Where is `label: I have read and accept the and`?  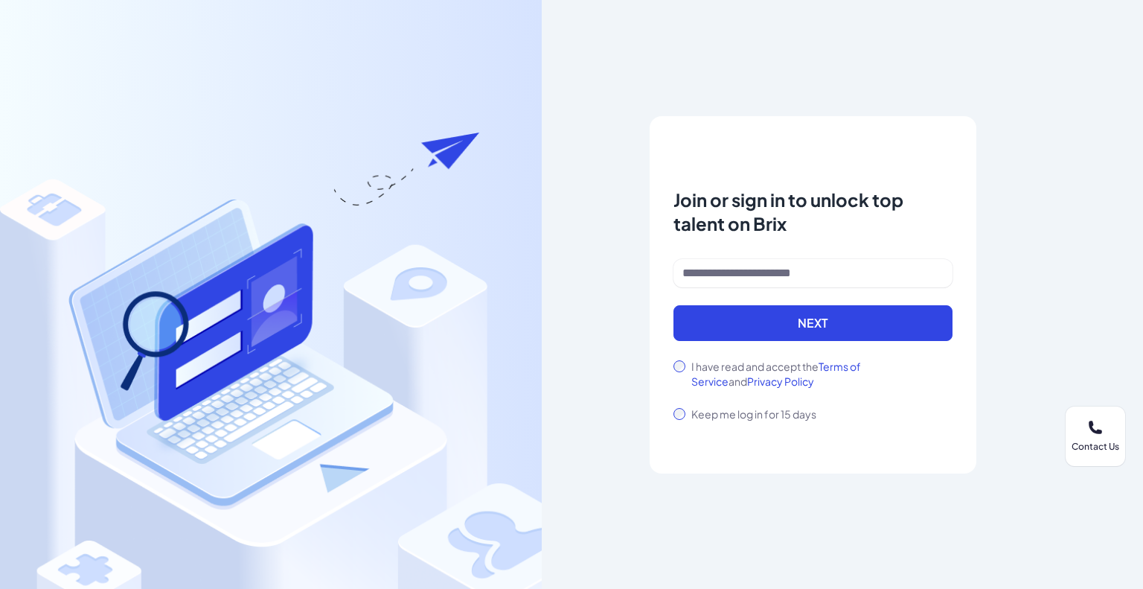
label: I have read and accept the and is located at coordinates (822, 374).